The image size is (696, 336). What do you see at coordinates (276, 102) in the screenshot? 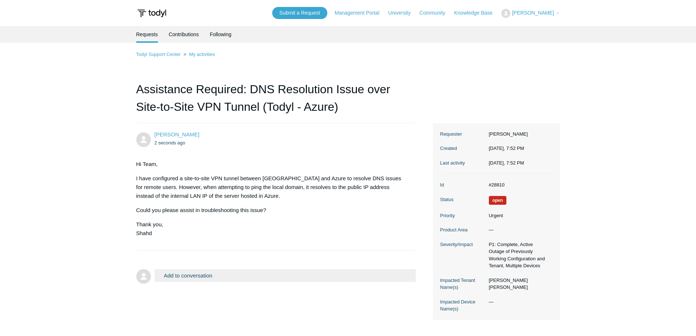
I see `h1: Assistance Required: DNS Resolution Issue over Site-to-Site VPN Tunnel (Todyl - Azure)` at bounding box center [276, 102].